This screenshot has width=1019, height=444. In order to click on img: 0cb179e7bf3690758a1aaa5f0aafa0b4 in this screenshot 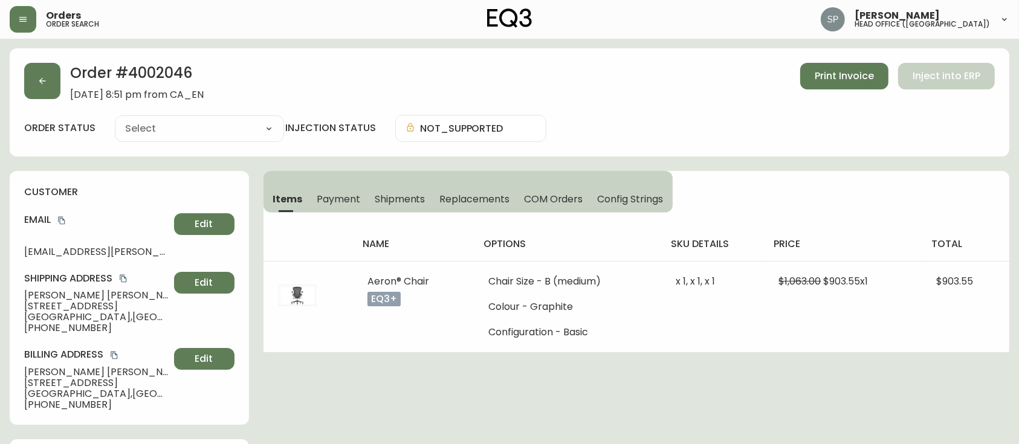, I will do `click(833, 19)`.